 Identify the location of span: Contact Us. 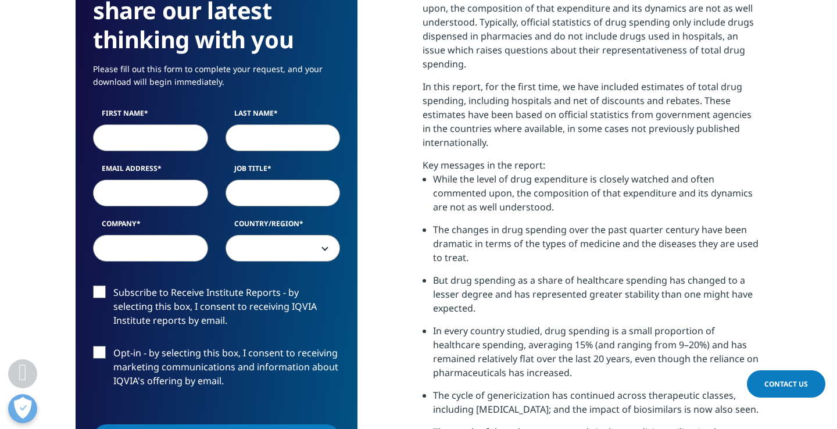
(785, 383).